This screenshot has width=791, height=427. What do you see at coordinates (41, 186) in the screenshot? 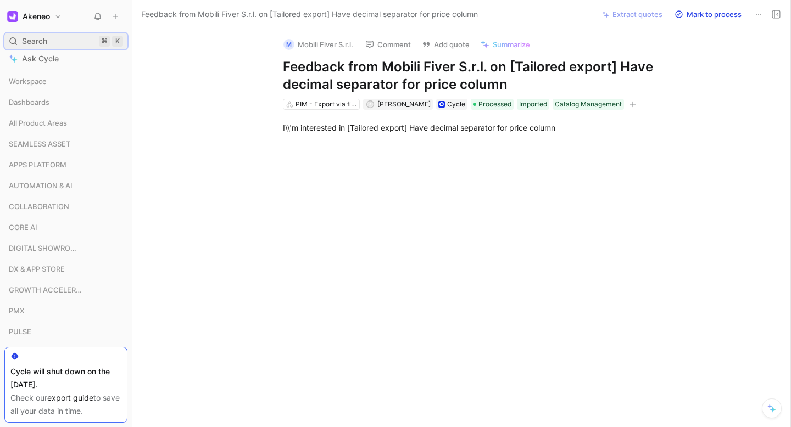
I see `span: AUTOMATION & AI` at bounding box center [41, 186].